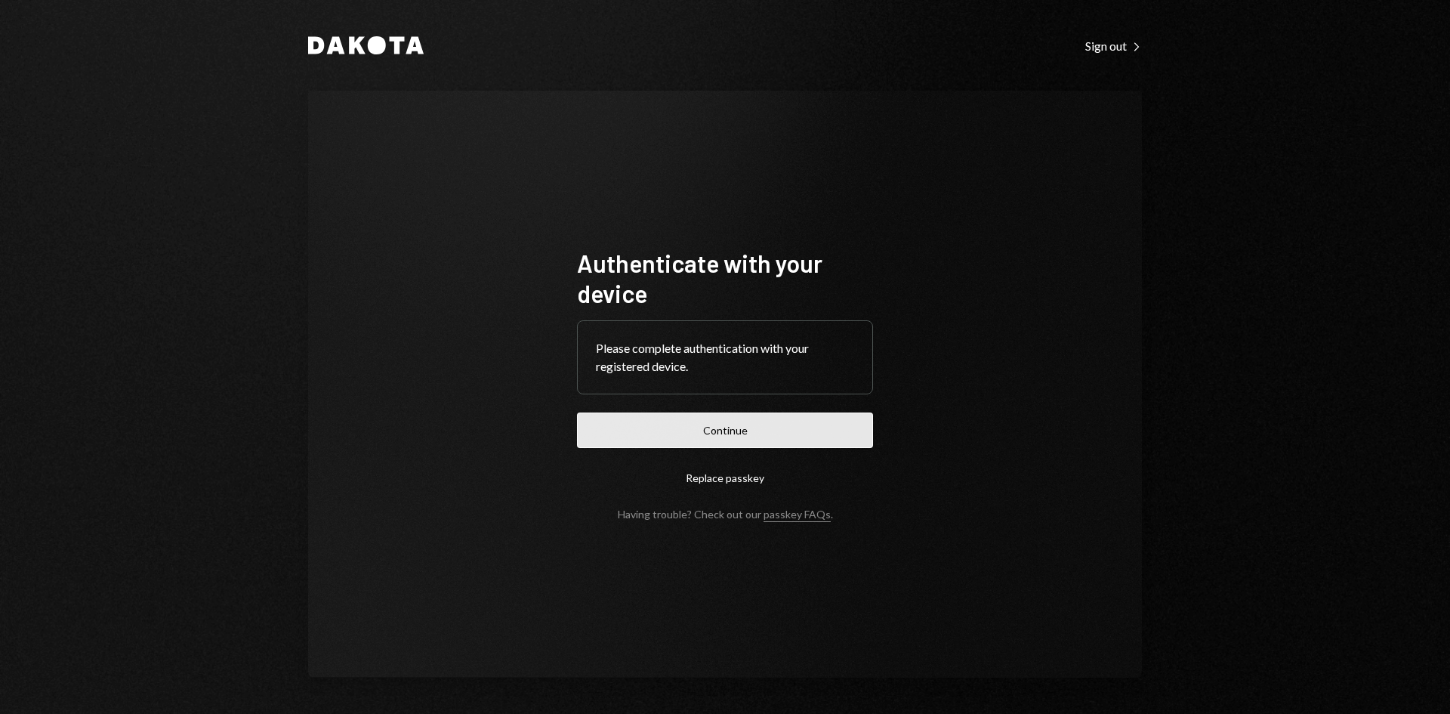 This screenshot has height=714, width=1450. I want to click on button: Continue, so click(725, 430).